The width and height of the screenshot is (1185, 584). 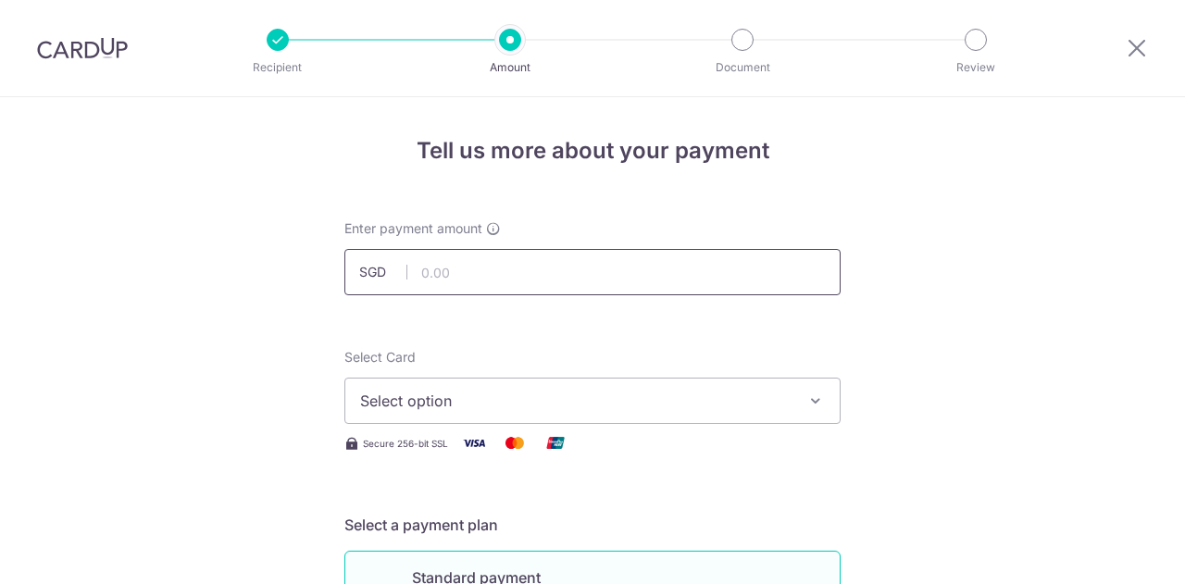 What do you see at coordinates (742, 68) in the screenshot?
I see `p: Document` at bounding box center [742, 68].